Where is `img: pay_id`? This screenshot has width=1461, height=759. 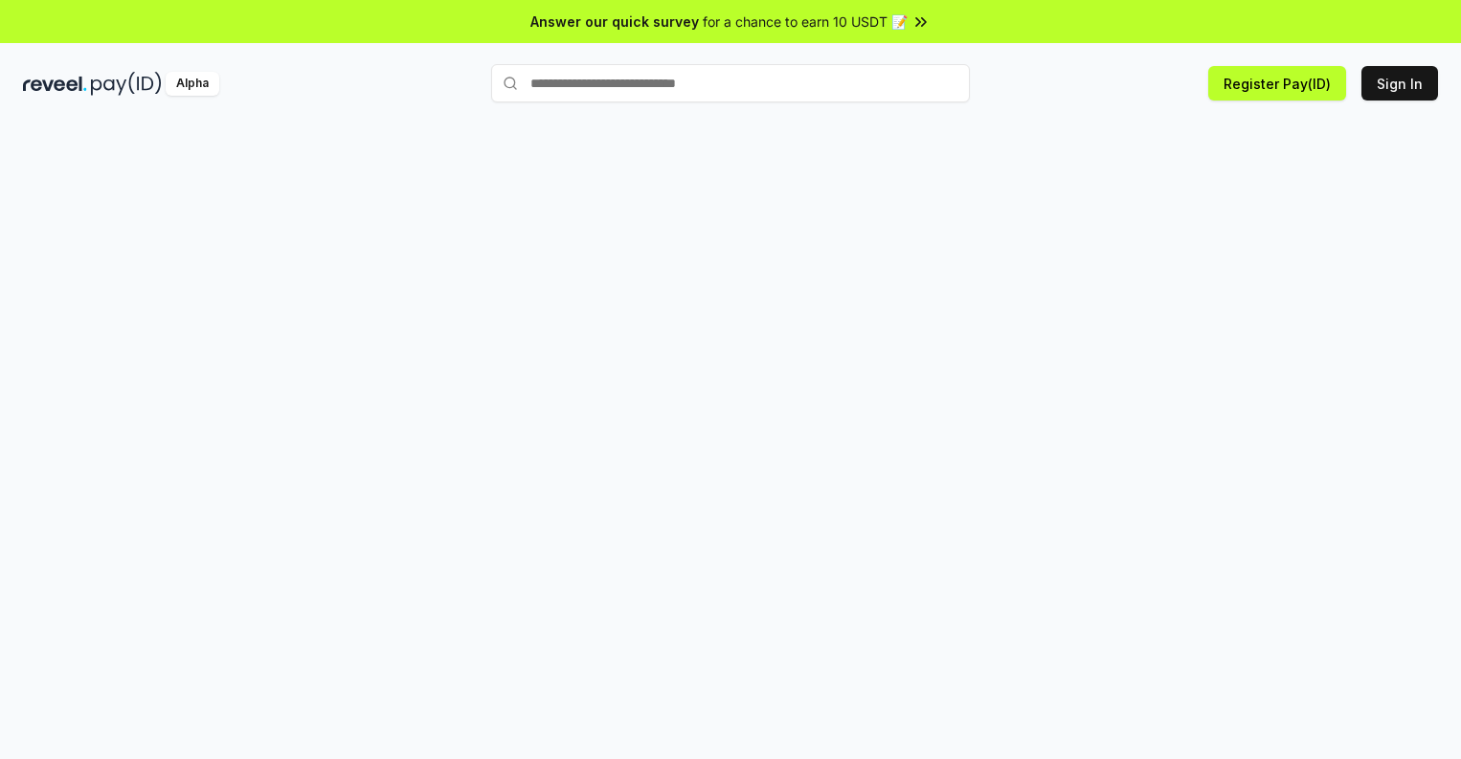 img: pay_id is located at coordinates (126, 83).